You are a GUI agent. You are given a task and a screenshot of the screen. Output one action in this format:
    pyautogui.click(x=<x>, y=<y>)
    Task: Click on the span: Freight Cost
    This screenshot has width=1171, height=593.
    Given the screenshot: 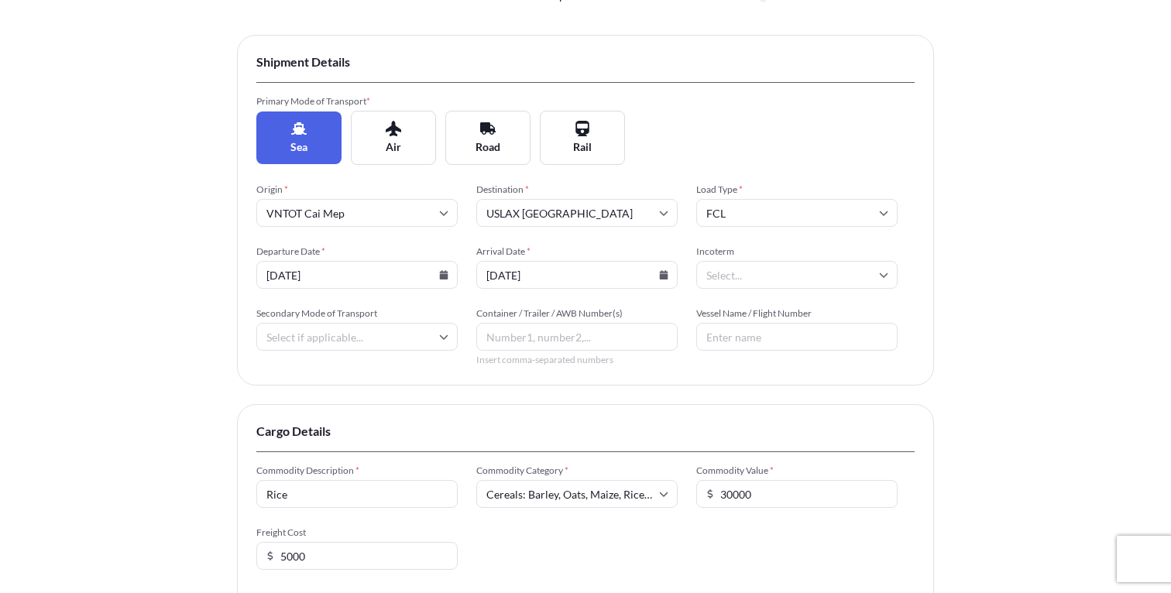 What is the action you would take?
    pyautogui.click(x=357, y=533)
    